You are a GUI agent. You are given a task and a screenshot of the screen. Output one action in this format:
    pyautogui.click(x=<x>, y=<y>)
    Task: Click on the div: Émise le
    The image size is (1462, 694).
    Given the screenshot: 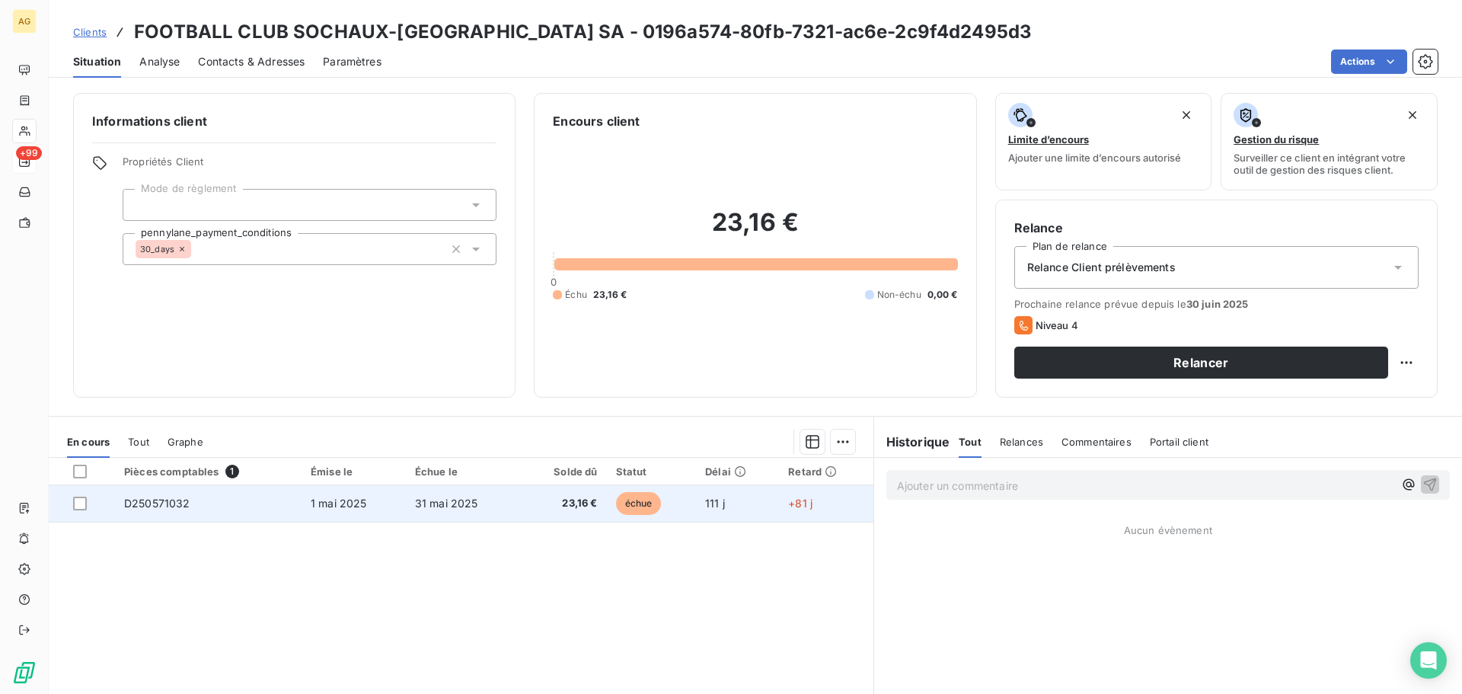 What is the action you would take?
    pyautogui.click(x=353, y=471)
    